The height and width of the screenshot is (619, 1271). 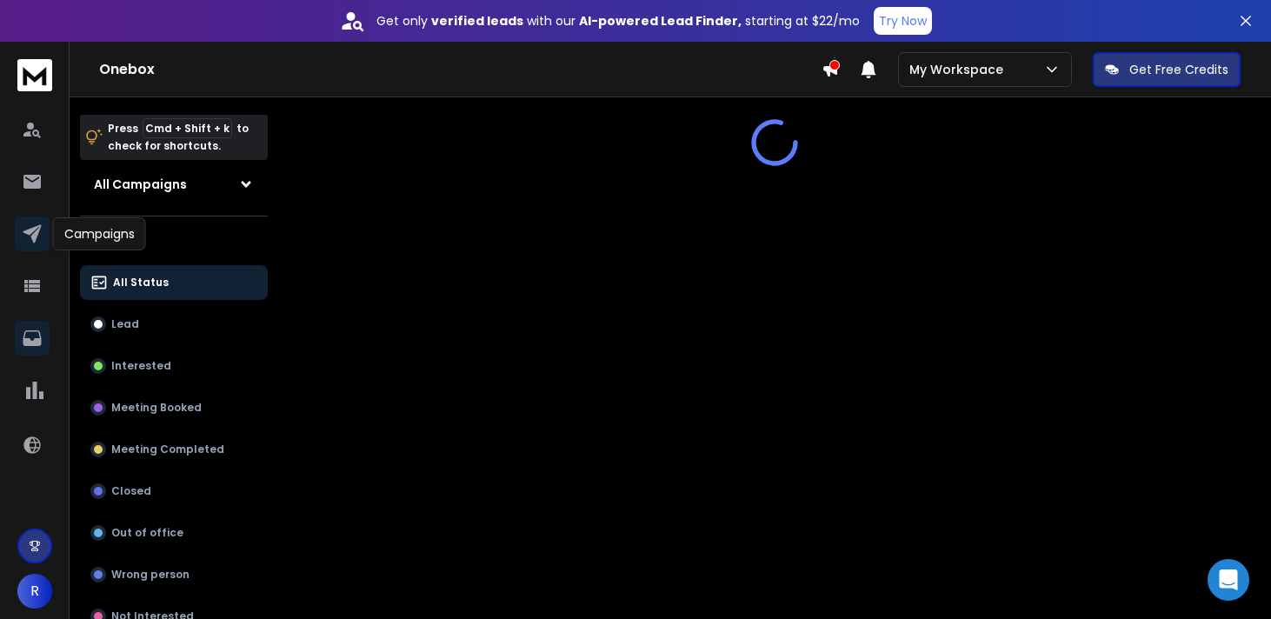 What do you see at coordinates (35, 591) in the screenshot?
I see `button: R` at bounding box center [35, 591].